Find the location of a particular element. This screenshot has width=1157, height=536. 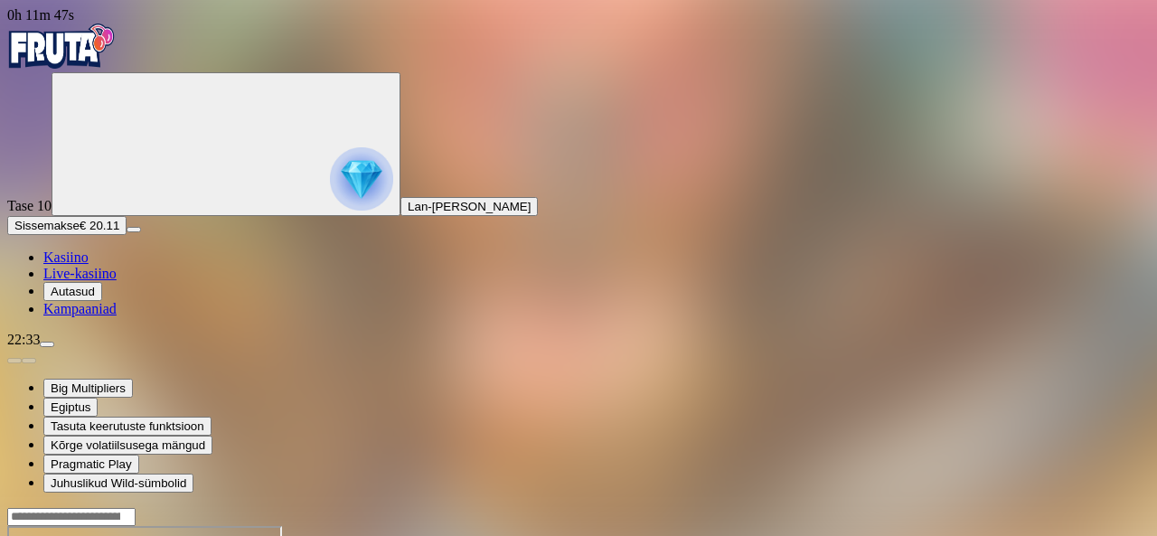

span: Tasuta keerutuste funktsioon is located at coordinates (127, 426).